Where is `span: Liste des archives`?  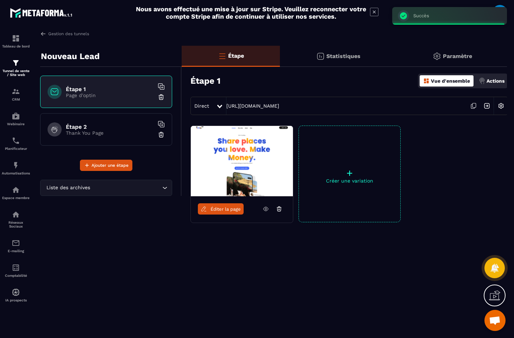
span: Liste des archives is located at coordinates (68, 188).